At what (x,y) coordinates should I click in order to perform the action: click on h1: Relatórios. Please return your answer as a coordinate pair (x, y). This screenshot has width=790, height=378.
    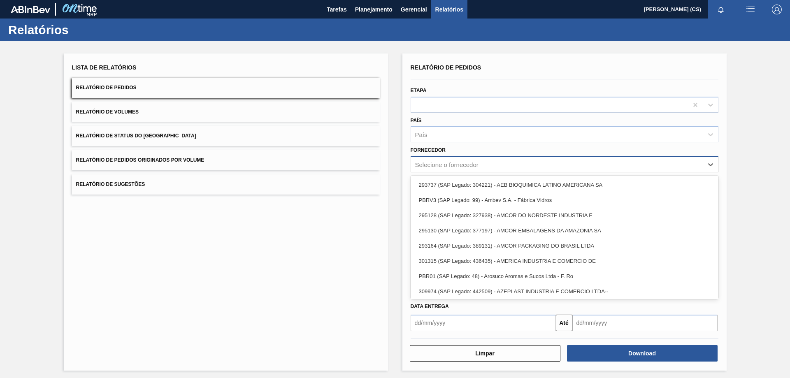
    Looking at the image, I should click on (81, 30).